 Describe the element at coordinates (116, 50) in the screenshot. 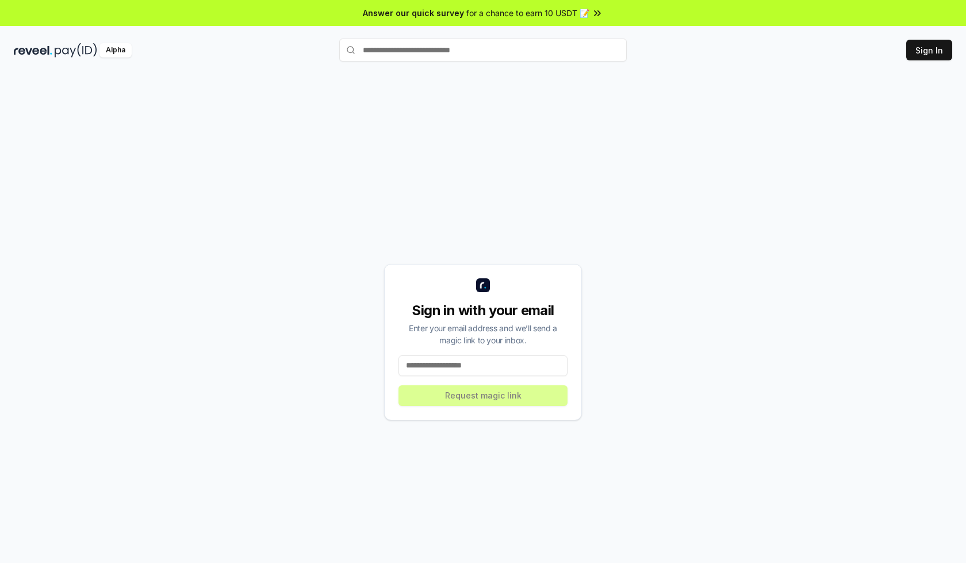

I see `div: Alpha` at that location.